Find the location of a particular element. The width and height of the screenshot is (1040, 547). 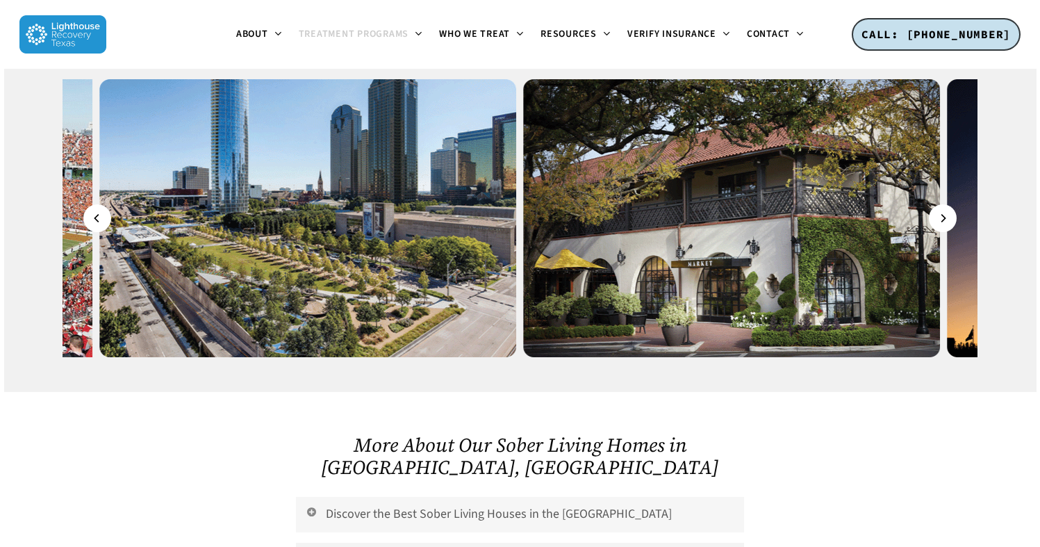

img: Lighthouse Recovery Texas is located at coordinates (63, 34).